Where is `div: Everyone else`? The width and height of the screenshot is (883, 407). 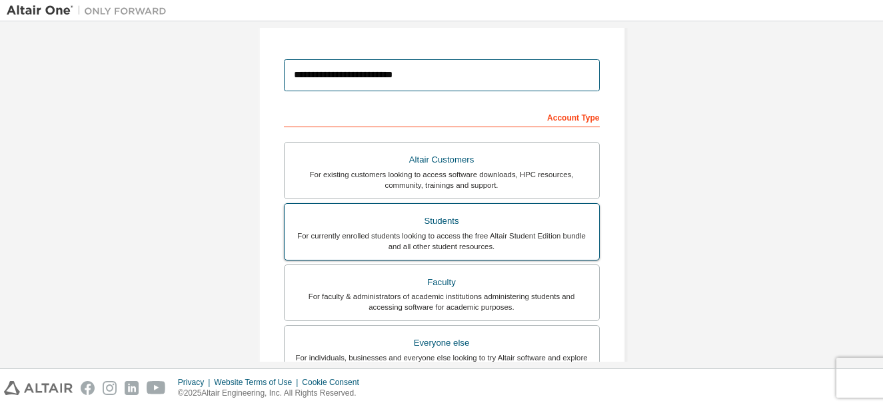 div: Everyone else is located at coordinates (442, 343).